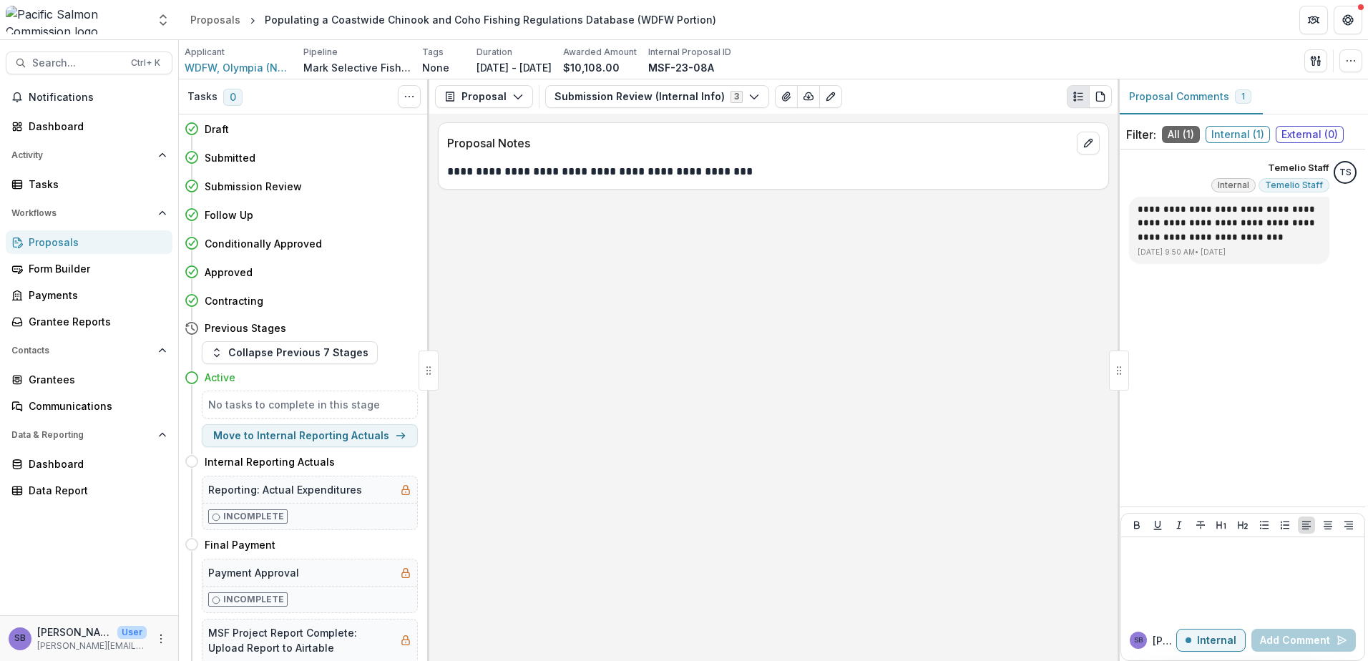 The width and height of the screenshot is (1368, 661). What do you see at coordinates (1298, 168) in the screenshot?
I see `p: Temelio Staff` at bounding box center [1298, 168].